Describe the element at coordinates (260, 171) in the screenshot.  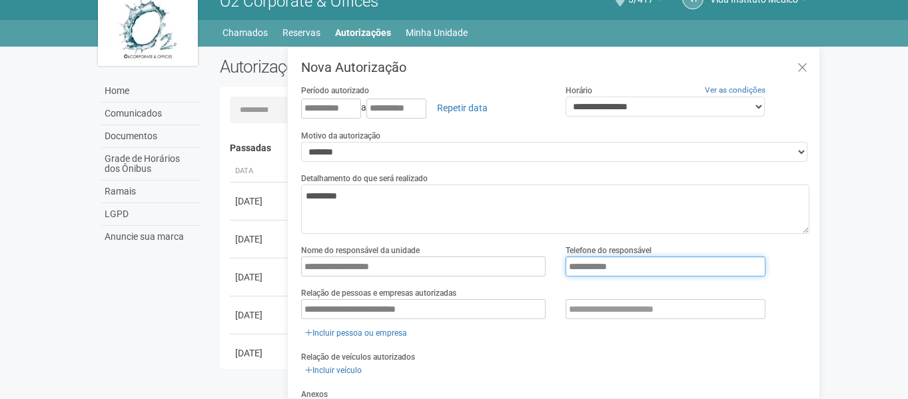
I see `th: Data` at that location.